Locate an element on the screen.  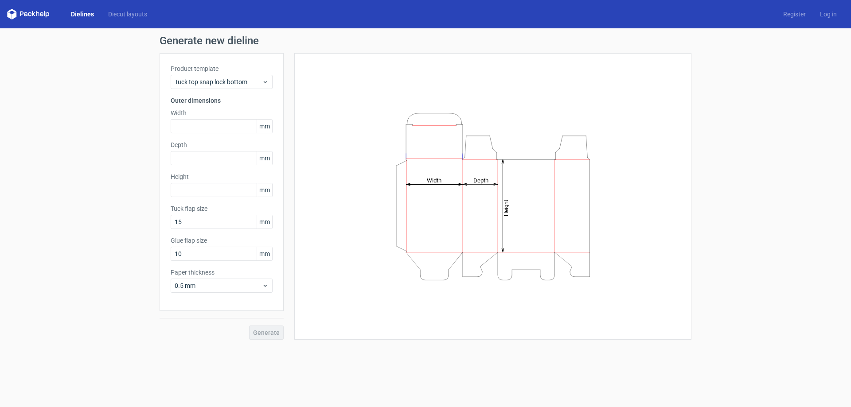
a: Dielines is located at coordinates (82, 14).